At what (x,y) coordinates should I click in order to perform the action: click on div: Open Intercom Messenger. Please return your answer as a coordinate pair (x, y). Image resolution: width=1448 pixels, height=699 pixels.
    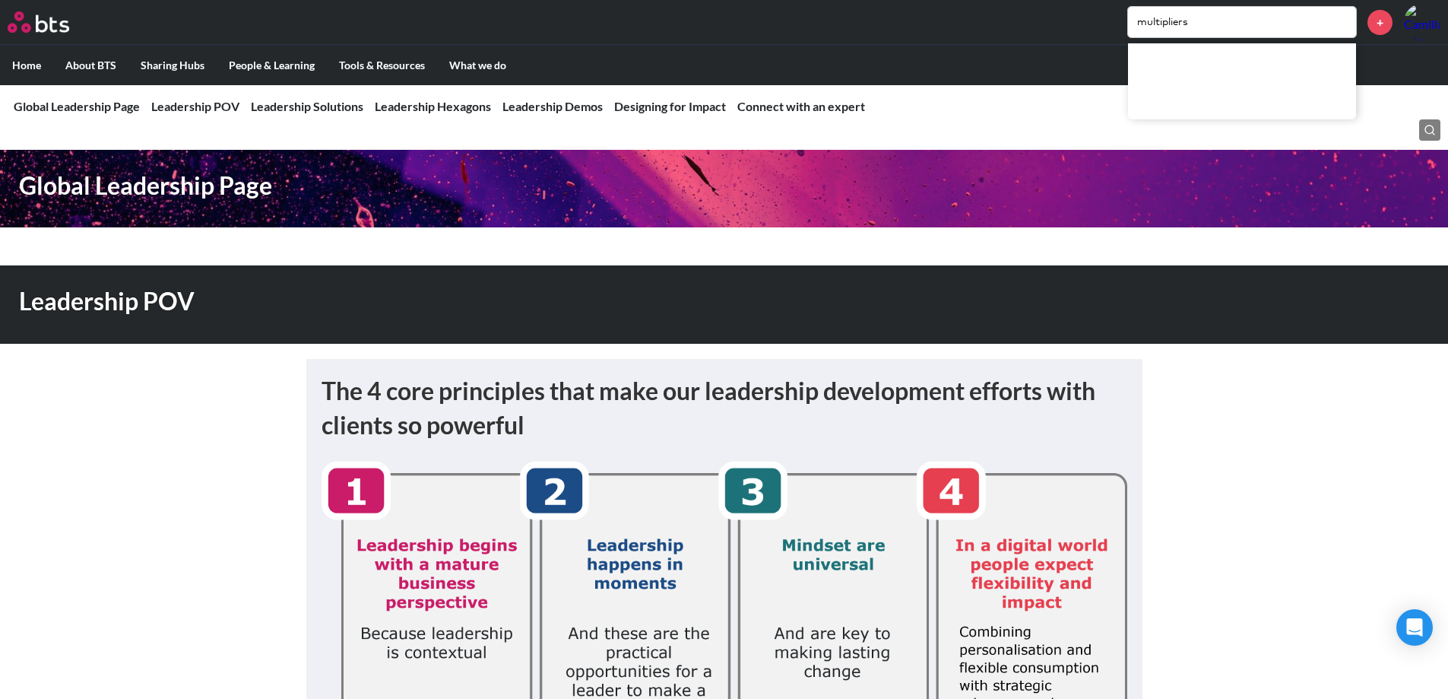
    Looking at the image, I should click on (1415, 627).